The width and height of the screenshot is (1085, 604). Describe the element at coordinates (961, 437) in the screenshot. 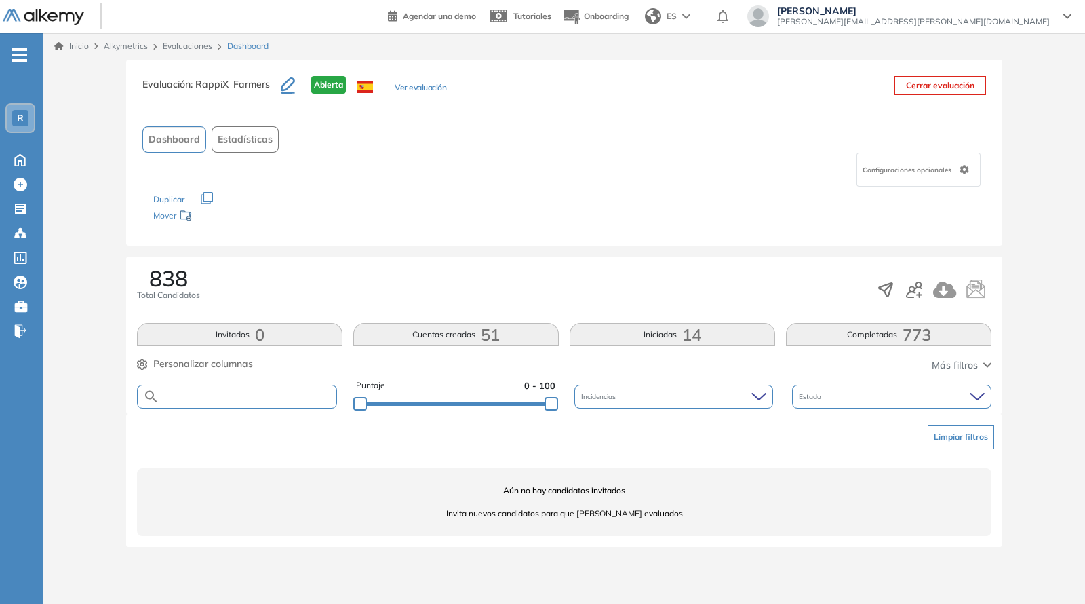

I see `button: Limpiar filtros` at that location.